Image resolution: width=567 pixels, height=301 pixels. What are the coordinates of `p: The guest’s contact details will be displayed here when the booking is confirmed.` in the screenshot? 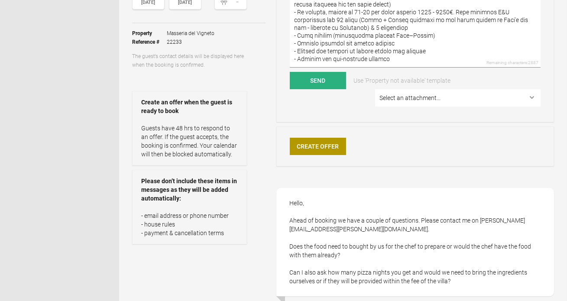 It's located at (189, 61).